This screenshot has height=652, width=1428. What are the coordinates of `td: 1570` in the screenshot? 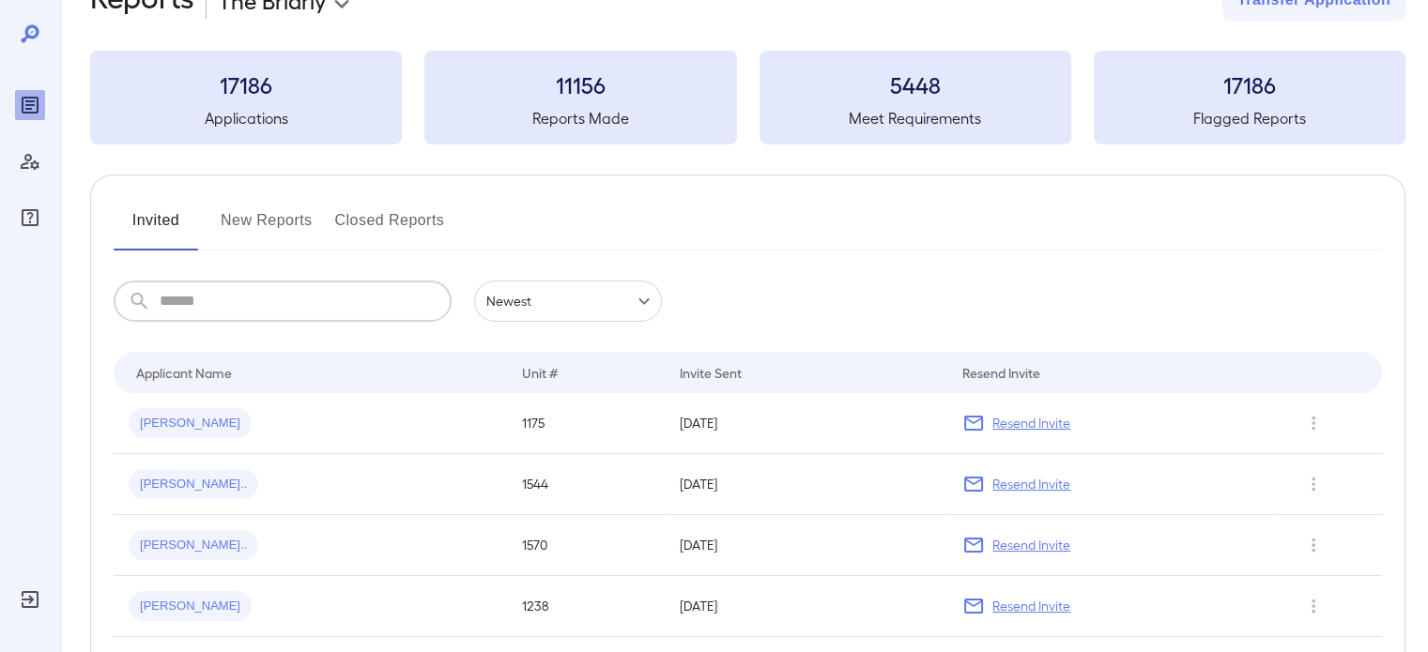 It's located at (586, 545).